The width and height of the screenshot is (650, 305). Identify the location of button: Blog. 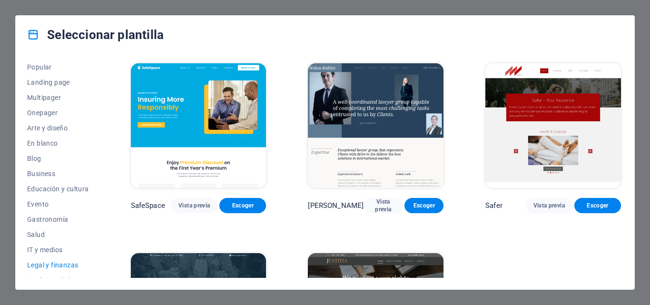
(58, 159).